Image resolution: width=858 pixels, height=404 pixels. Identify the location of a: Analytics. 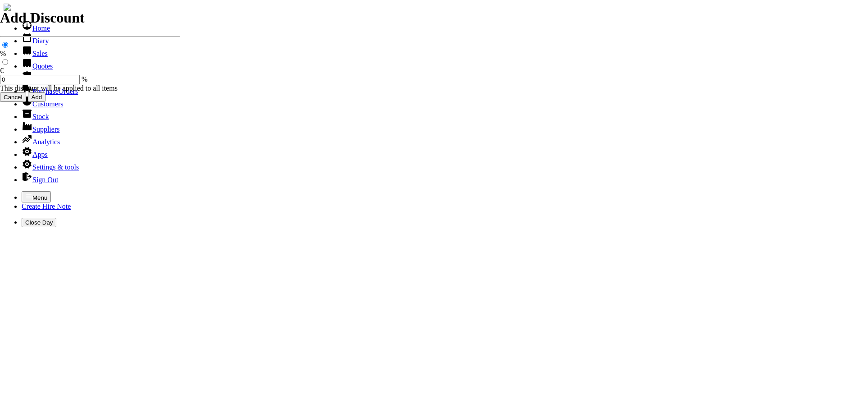
(41, 141).